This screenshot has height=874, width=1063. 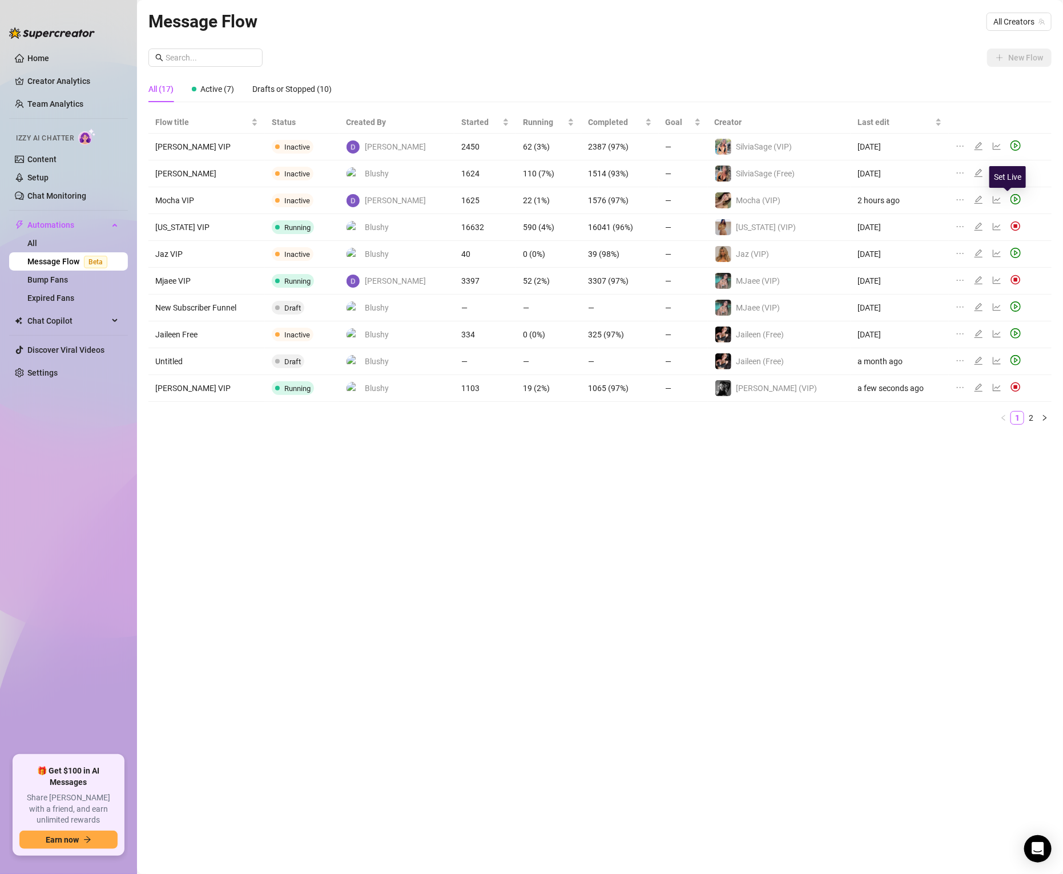 What do you see at coordinates (485, 147) in the screenshot?
I see `td: 2450` at bounding box center [485, 147].